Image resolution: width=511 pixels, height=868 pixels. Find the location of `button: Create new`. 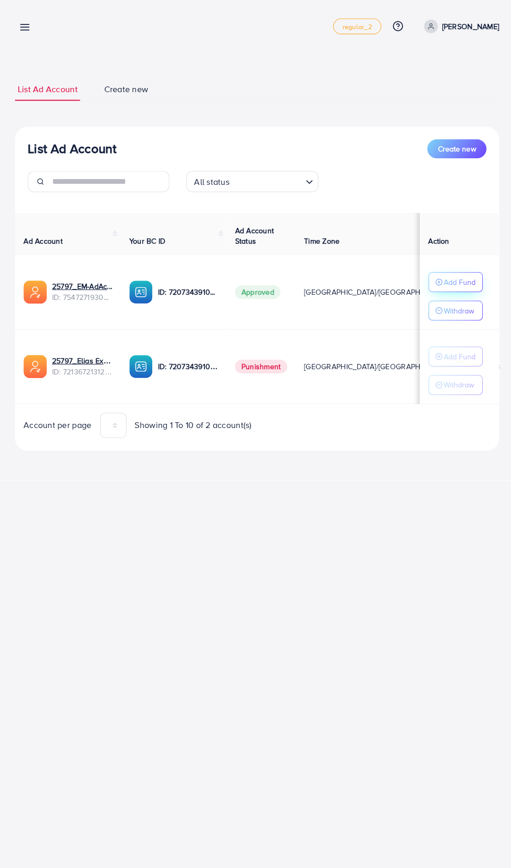

button: Create new is located at coordinates (452, 147).